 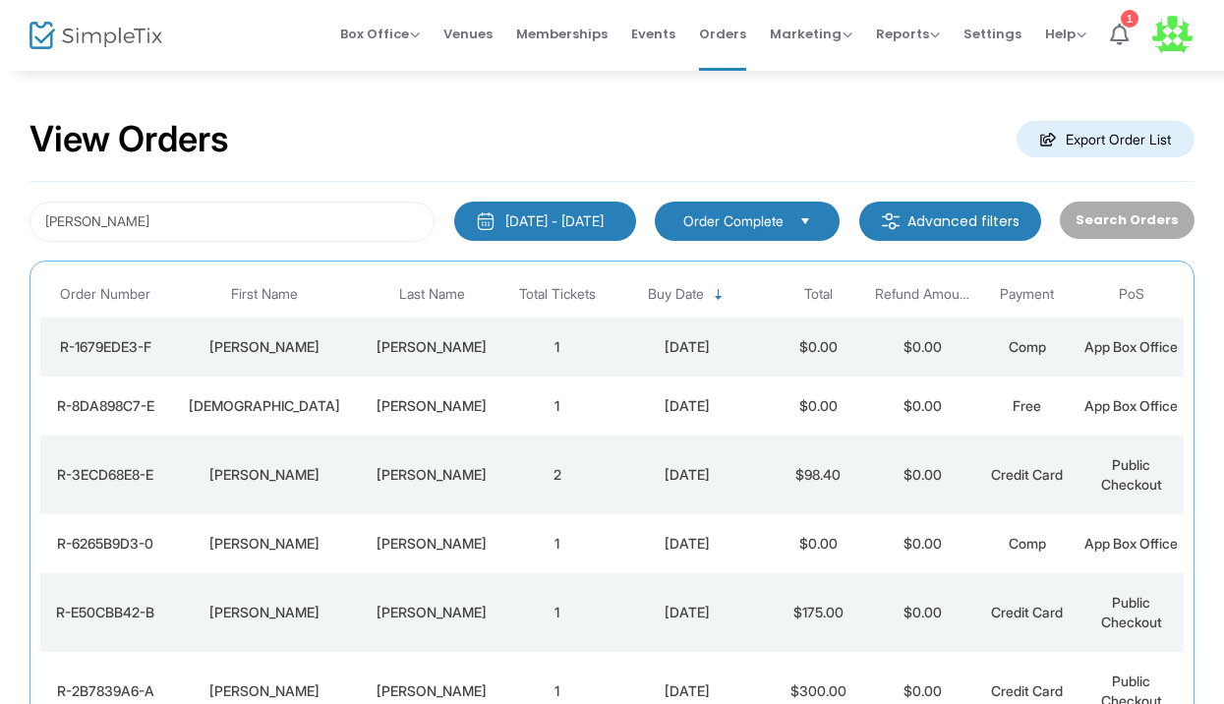 What do you see at coordinates (891, 221) in the screenshot?
I see `img: filter` at bounding box center [891, 221].